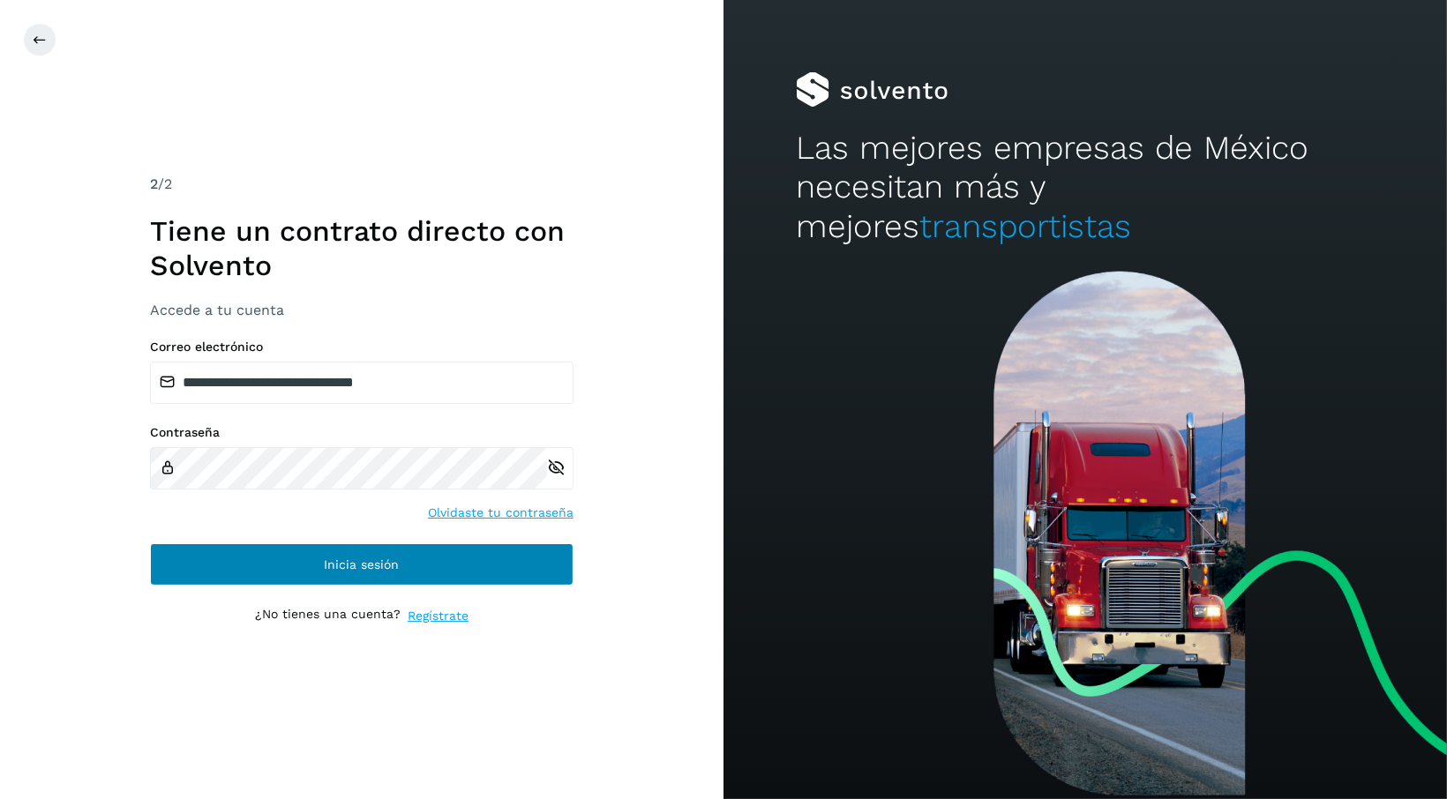 This screenshot has width=1447, height=799. Describe the element at coordinates (362, 248) in the screenshot. I see `h1: Tiene un contrato directo con Solvento` at that location.